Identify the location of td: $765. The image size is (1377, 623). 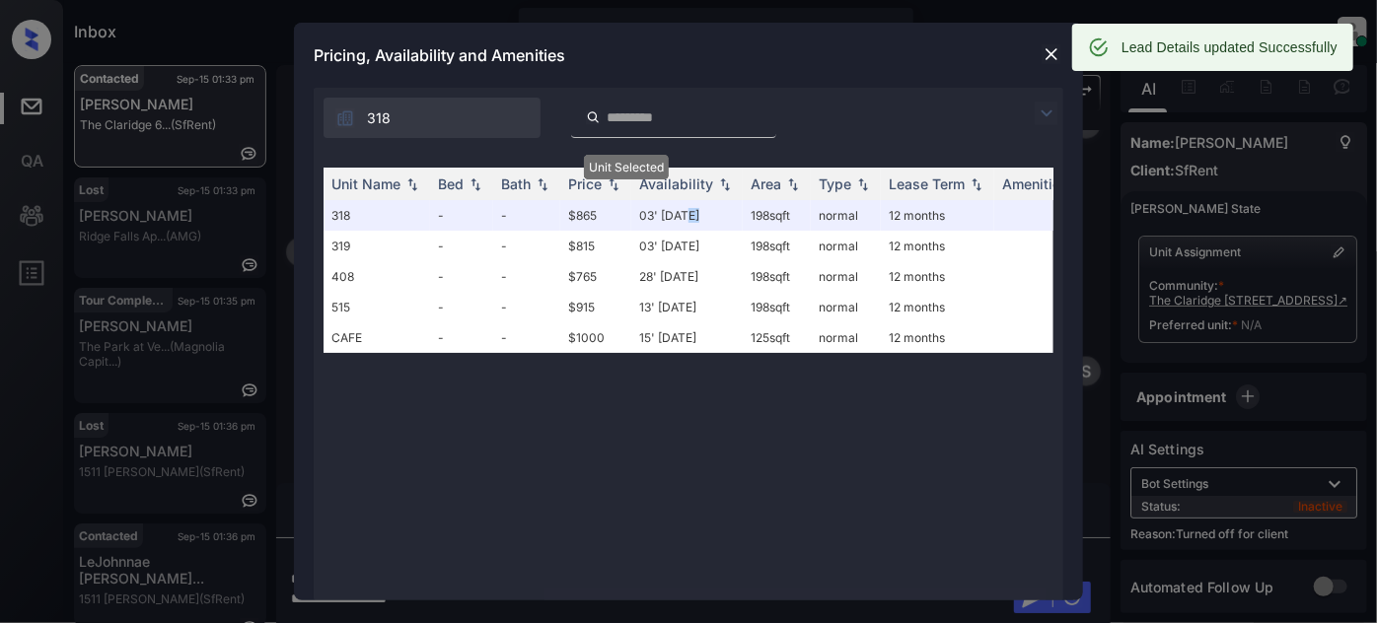
(596, 276).